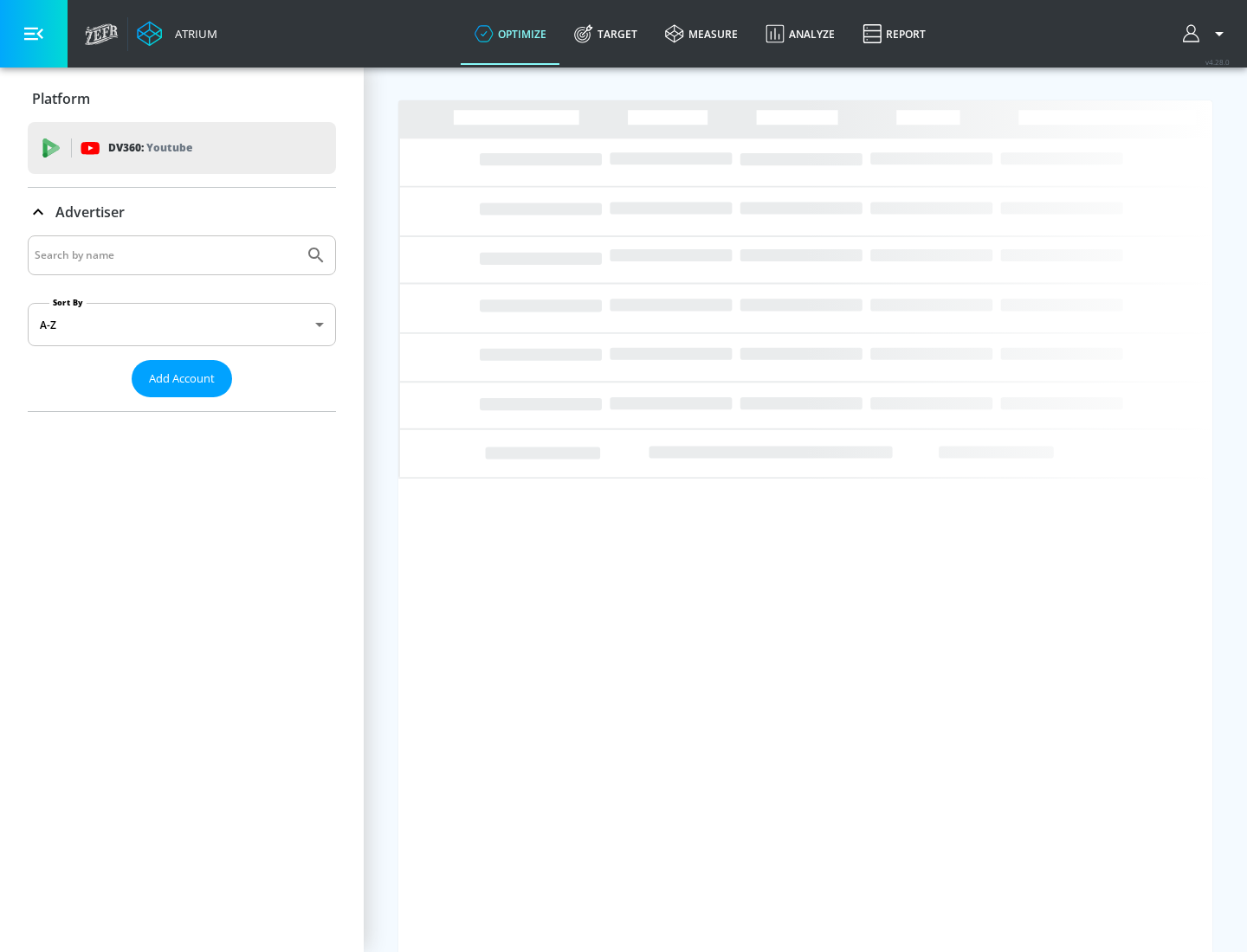  Describe the element at coordinates (510, 34) in the screenshot. I see `a: optimize` at that location.